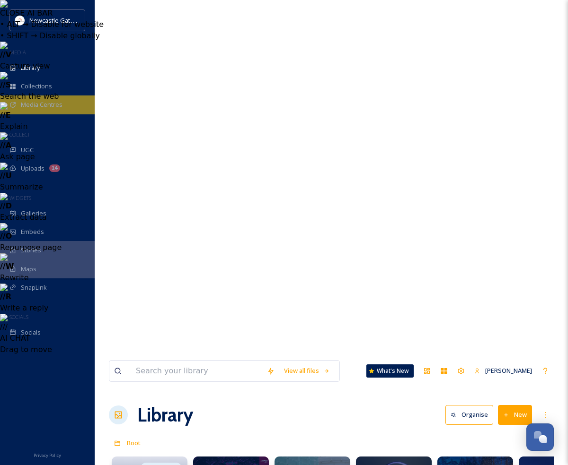  Describe the element at coordinates (515, 415) in the screenshot. I see `button: New` at that location.